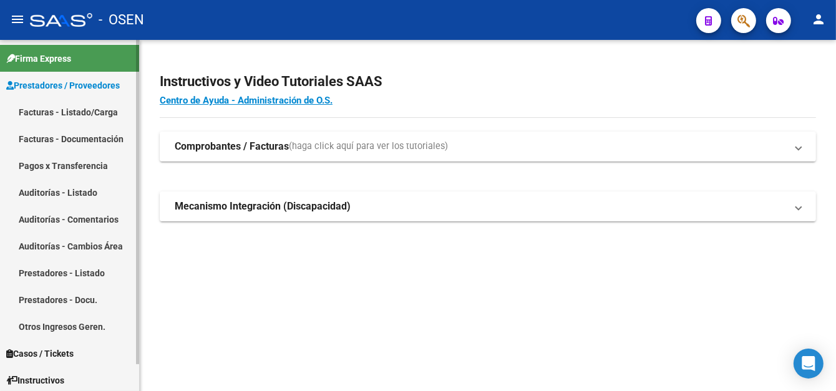 This screenshot has width=836, height=391. What do you see at coordinates (488, 82) in the screenshot?
I see `h2: Instructivos y Video Tutoriales SAAS` at bounding box center [488, 82].